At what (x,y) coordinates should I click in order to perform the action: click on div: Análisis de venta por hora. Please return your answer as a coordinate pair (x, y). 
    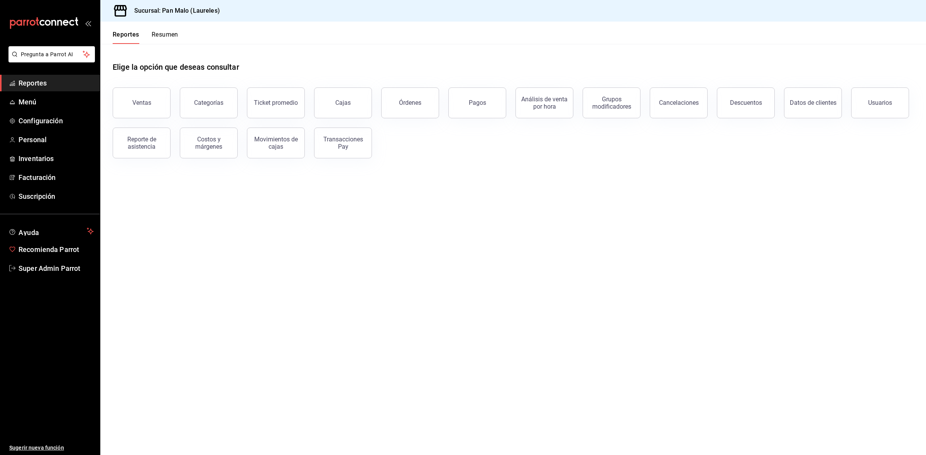
    Looking at the image, I should click on (544, 103).